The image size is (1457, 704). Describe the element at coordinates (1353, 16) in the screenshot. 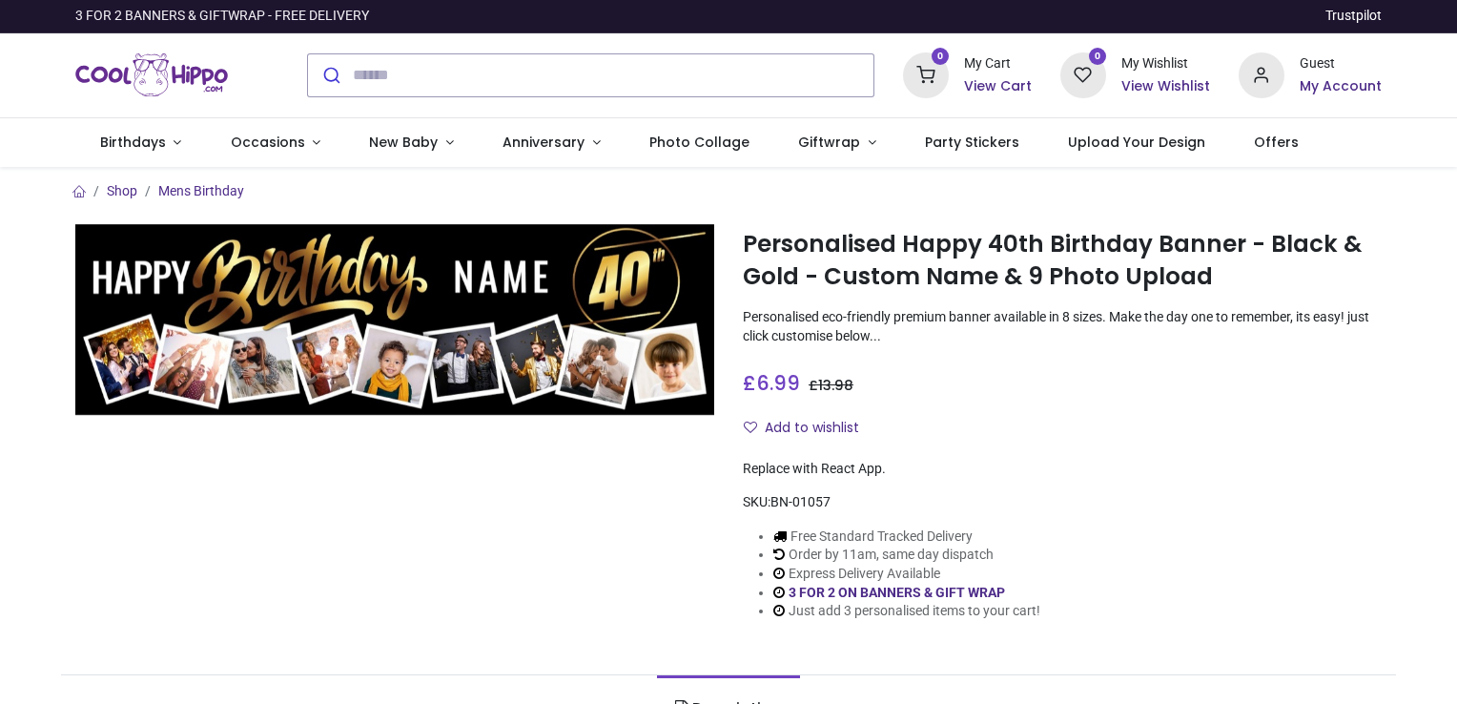

I see `a: Trustpilot` at that location.